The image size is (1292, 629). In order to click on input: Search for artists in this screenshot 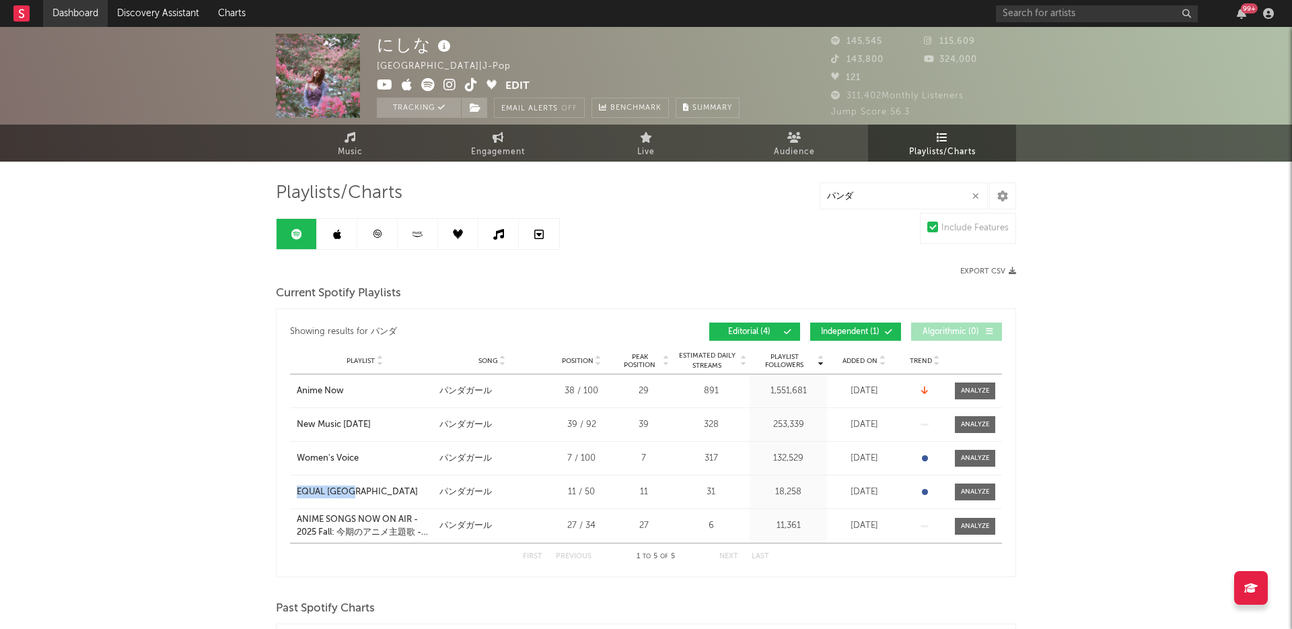, I will do `click(1097, 13)`.